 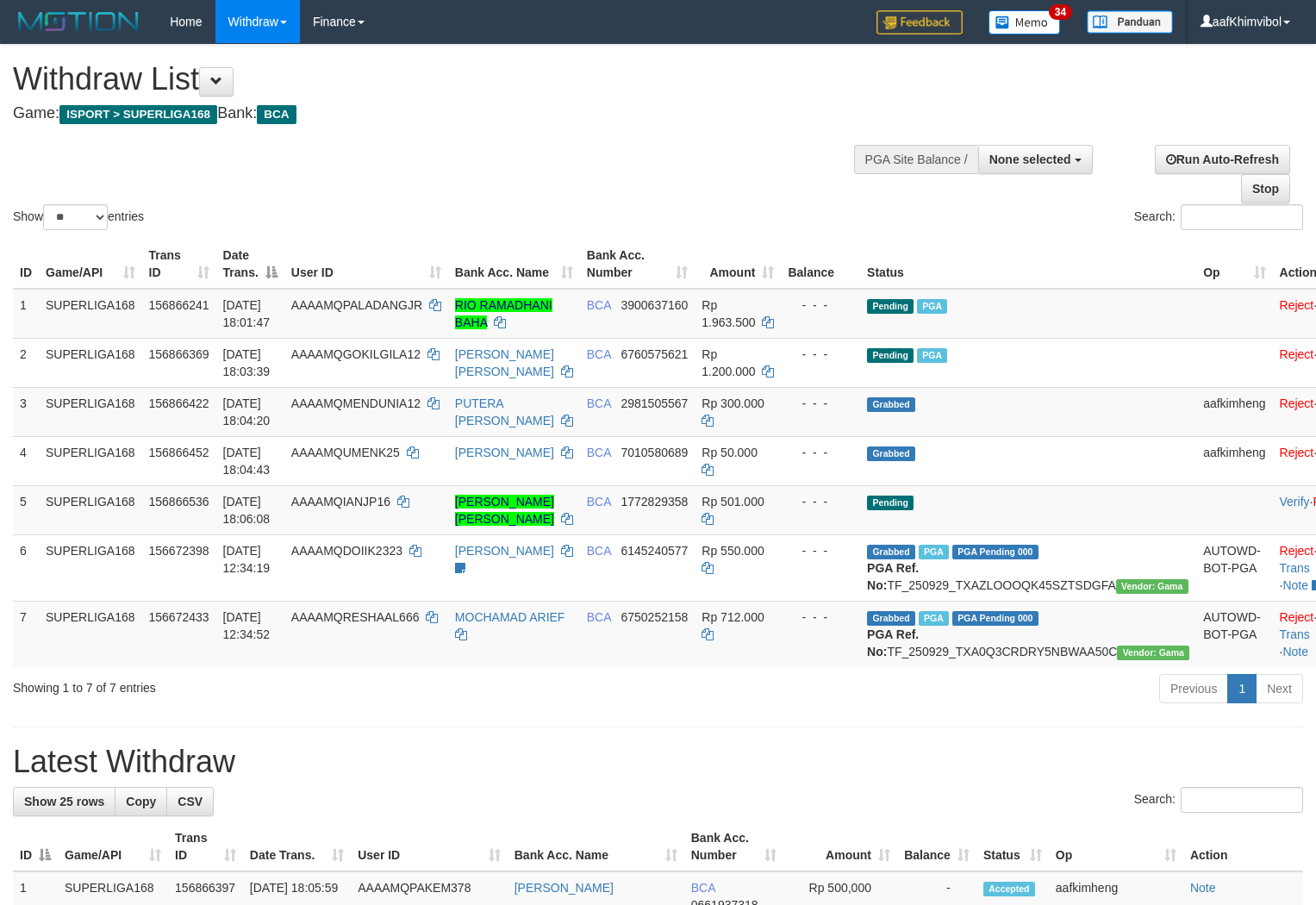 What do you see at coordinates (510, 617) in the screenshot?
I see `a: MOCHAMAD ARIEF` at bounding box center [510, 617].